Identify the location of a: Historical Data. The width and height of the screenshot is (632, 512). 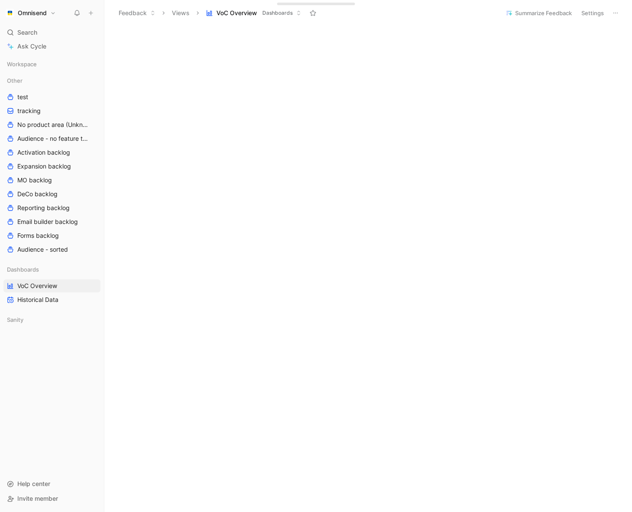
(52, 300).